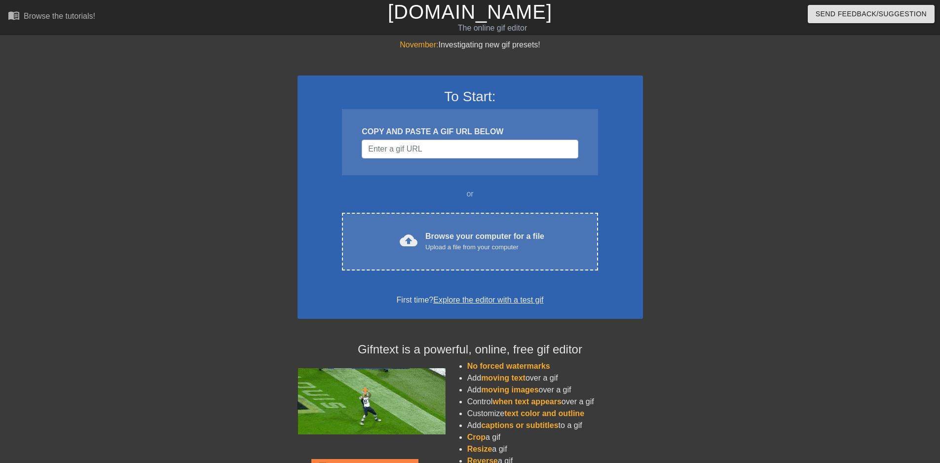 This screenshot has height=463, width=940. I want to click on a: Browse the tutorials!, so click(51, 17).